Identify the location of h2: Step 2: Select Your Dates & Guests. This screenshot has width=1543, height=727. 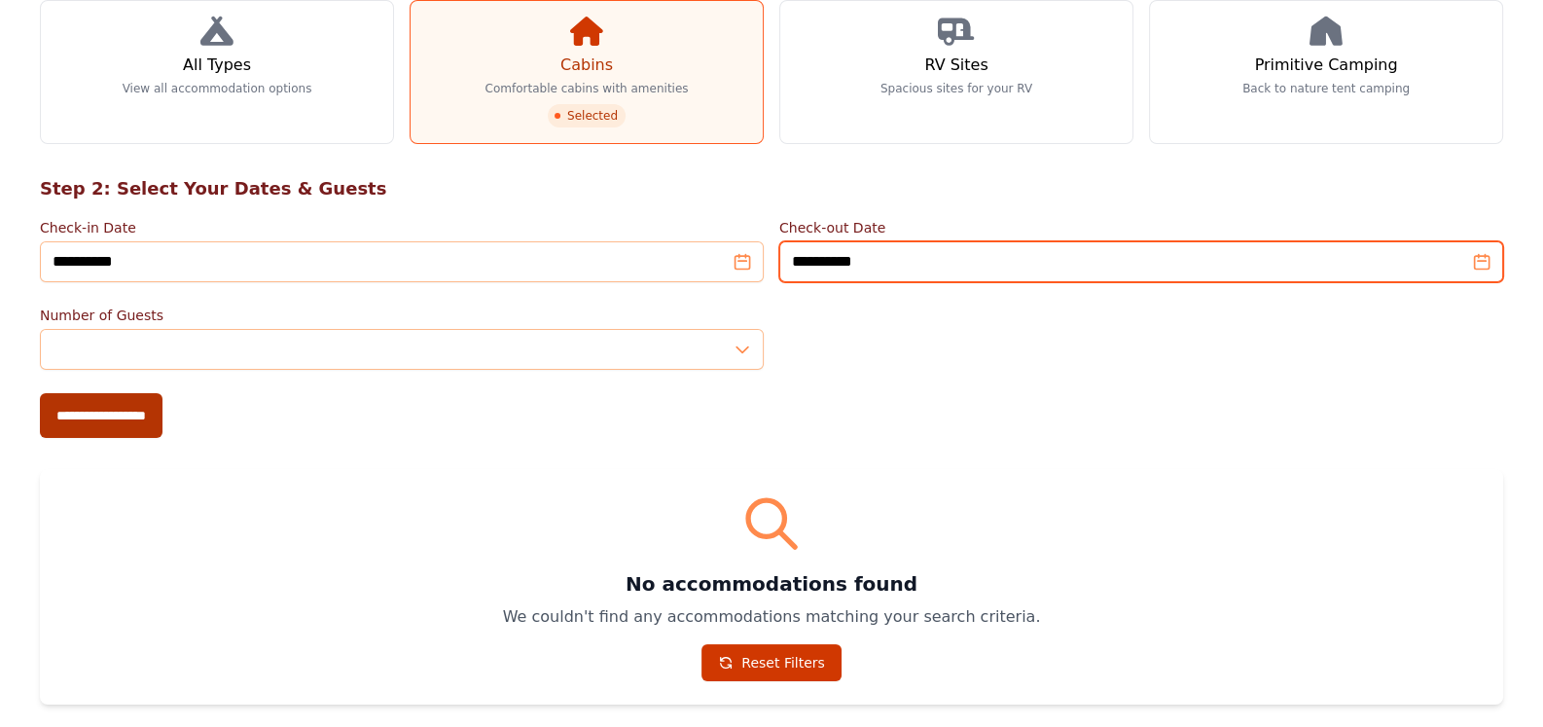
(772, 189).